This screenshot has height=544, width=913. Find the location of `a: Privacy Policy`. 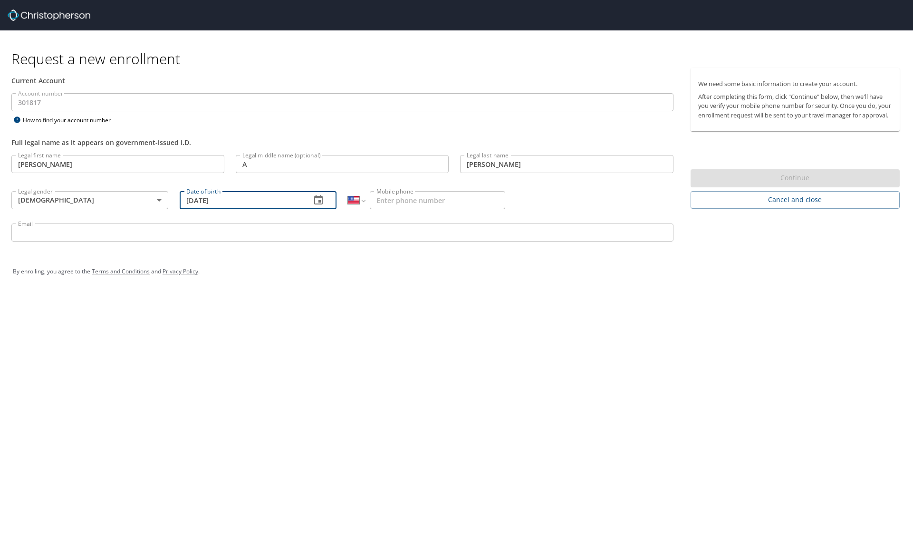

a: Privacy Policy is located at coordinates (180, 271).